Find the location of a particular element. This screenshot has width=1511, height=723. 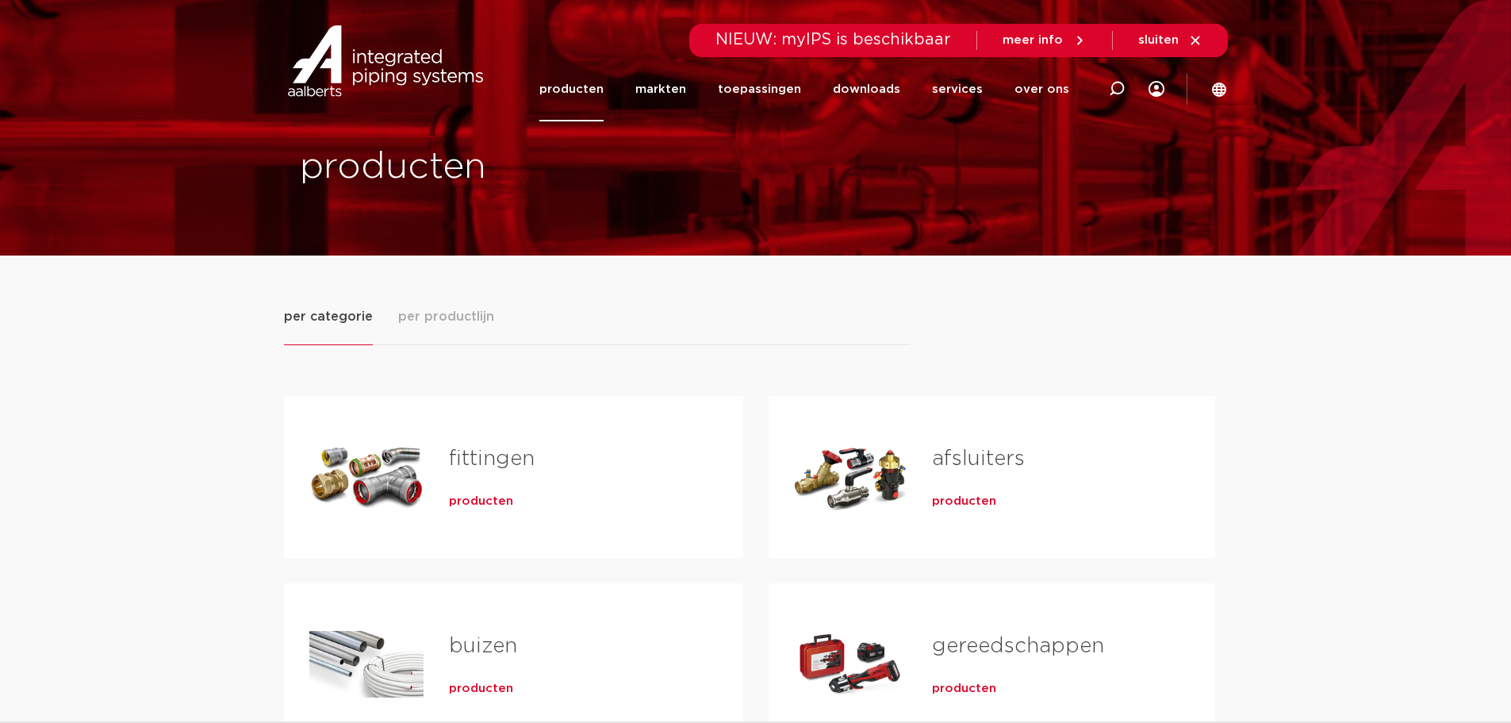

div: my IPS is located at coordinates (1157, 89).